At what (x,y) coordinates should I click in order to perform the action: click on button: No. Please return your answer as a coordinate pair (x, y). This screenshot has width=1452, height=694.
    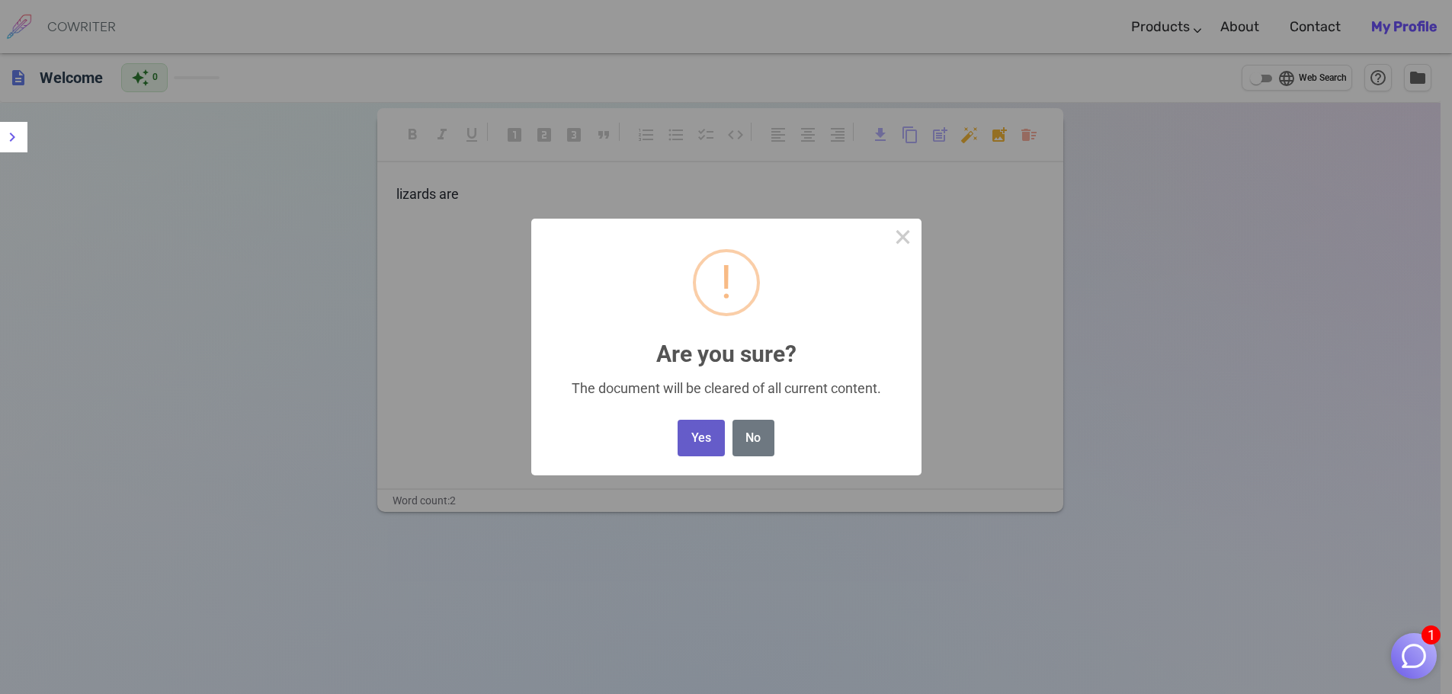
    Looking at the image, I should click on (753, 438).